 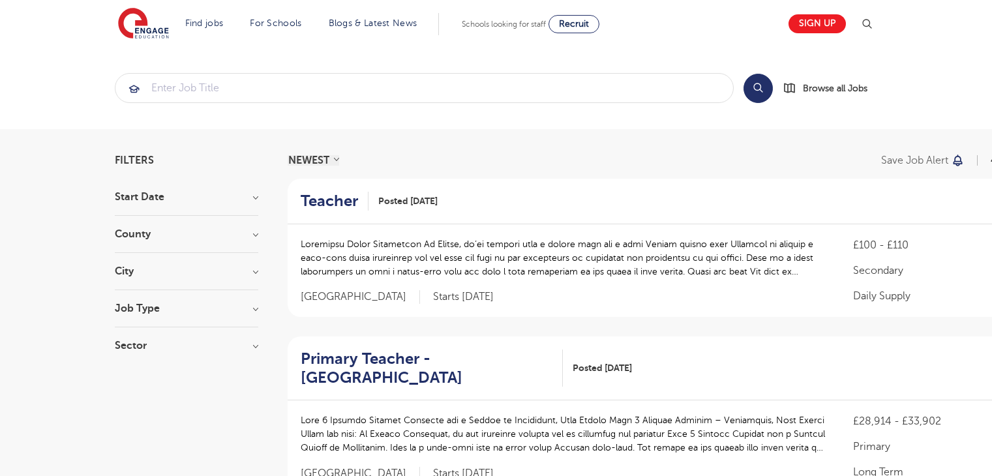 I want to click on h2: Teacher, so click(x=329, y=201).